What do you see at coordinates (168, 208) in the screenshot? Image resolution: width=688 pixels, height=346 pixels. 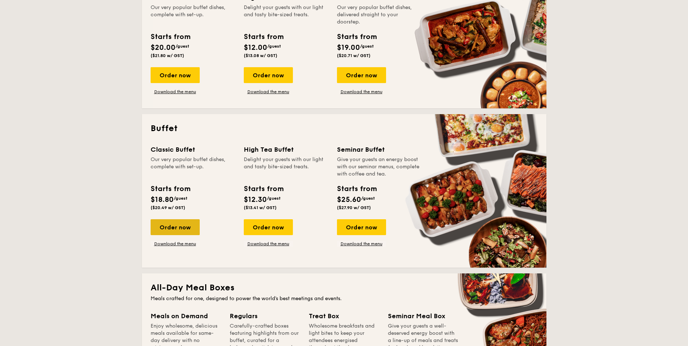 I see `span: ($20.49 w/ GST)` at bounding box center [168, 208].